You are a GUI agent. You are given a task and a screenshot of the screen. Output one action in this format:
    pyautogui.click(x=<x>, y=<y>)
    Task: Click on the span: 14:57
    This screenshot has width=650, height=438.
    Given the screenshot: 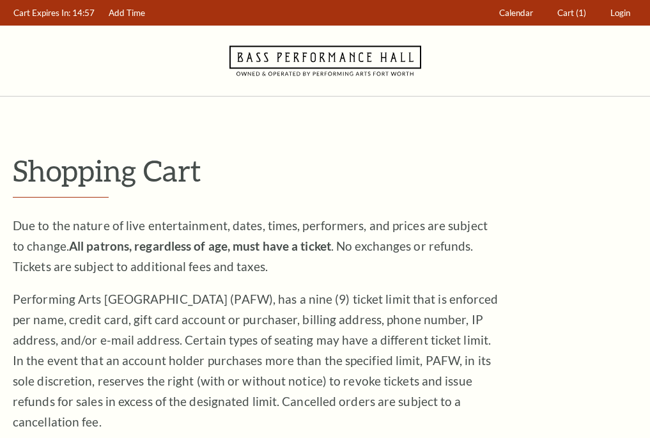 What is the action you would take?
    pyautogui.click(x=83, y=13)
    